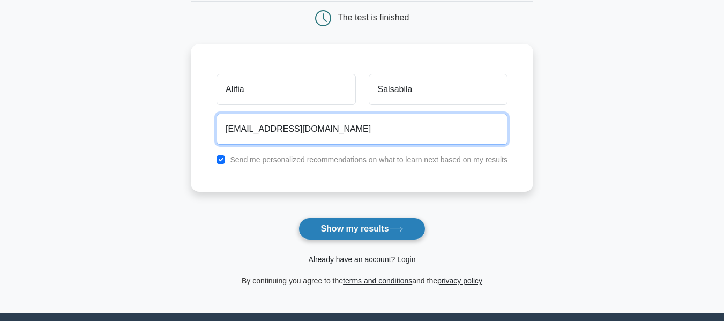 This screenshot has height=321, width=724. What do you see at coordinates (362, 259) in the screenshot?
I see `a: Already have an account? Login` at bounding box center [362, 259].